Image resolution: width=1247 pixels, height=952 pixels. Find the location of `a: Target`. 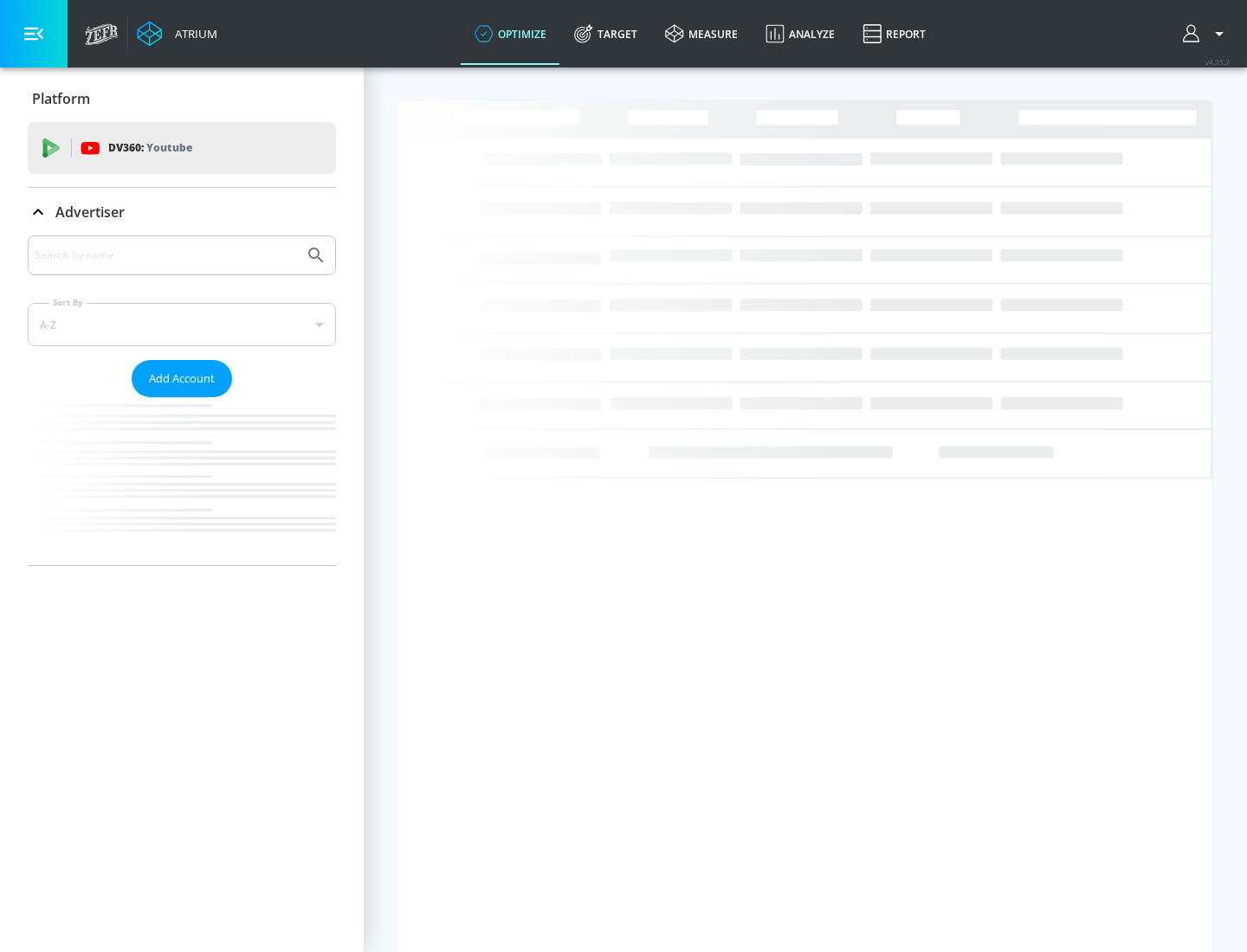

a: Target is located at coordinates (605, 34).